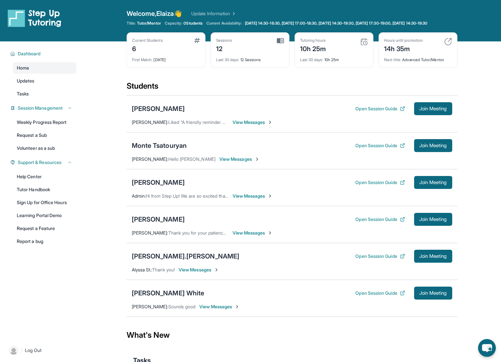  Describe the element at coordinates (45, 135) in the screenshot. I see `a: Request a Sub` at that location.